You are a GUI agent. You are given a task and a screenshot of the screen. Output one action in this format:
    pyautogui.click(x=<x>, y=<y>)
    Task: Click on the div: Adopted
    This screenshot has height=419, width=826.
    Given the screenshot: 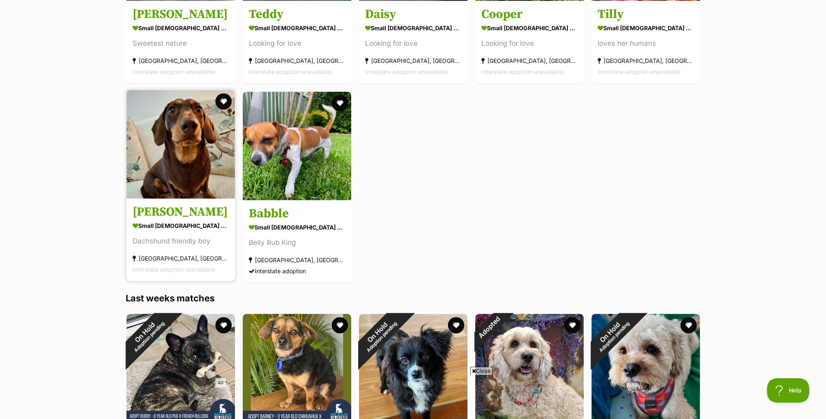 What is the action you would take?
    pyautogui.click(x=488, y=327)
    